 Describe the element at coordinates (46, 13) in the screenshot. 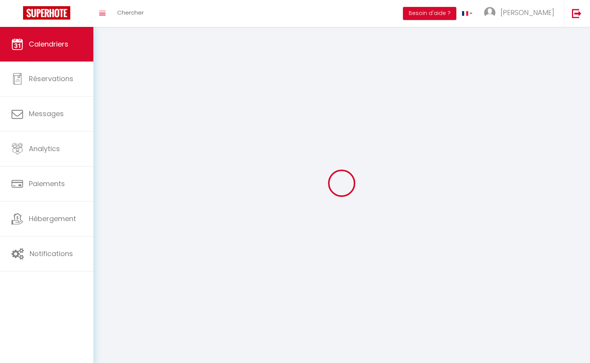

I see `img: Super Booking` at that location.